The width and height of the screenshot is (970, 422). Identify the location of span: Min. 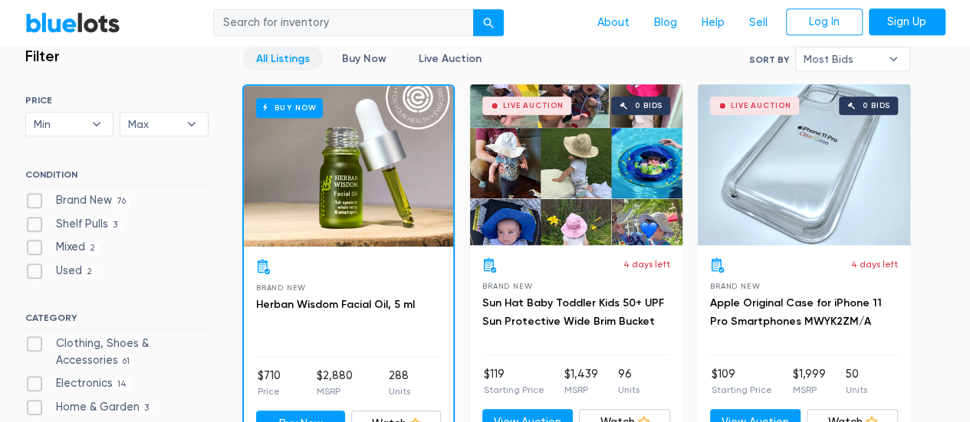
(59, 124).